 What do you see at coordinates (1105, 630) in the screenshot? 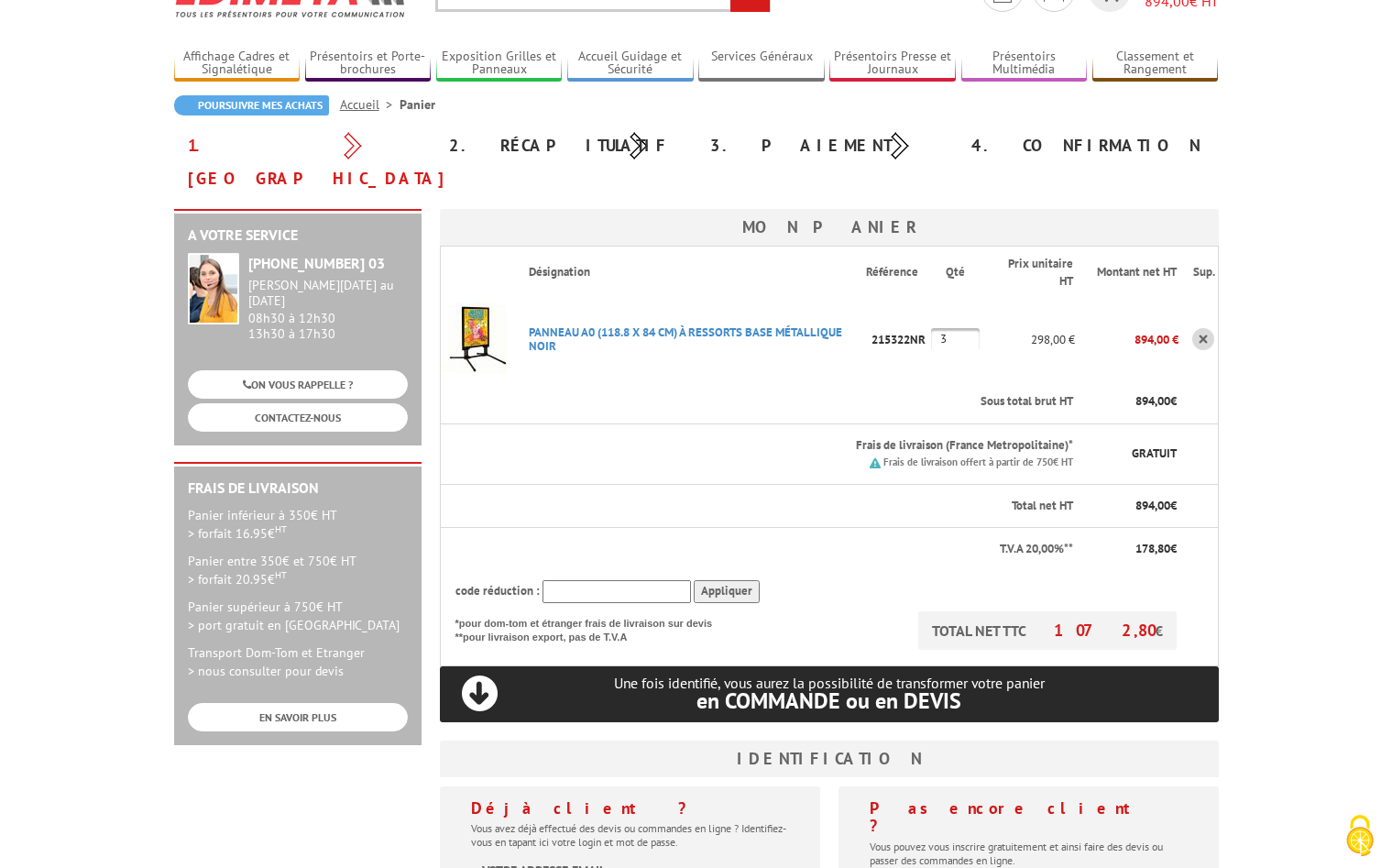
I see `span: 1 072,80` at bounding box center [1105, 630].